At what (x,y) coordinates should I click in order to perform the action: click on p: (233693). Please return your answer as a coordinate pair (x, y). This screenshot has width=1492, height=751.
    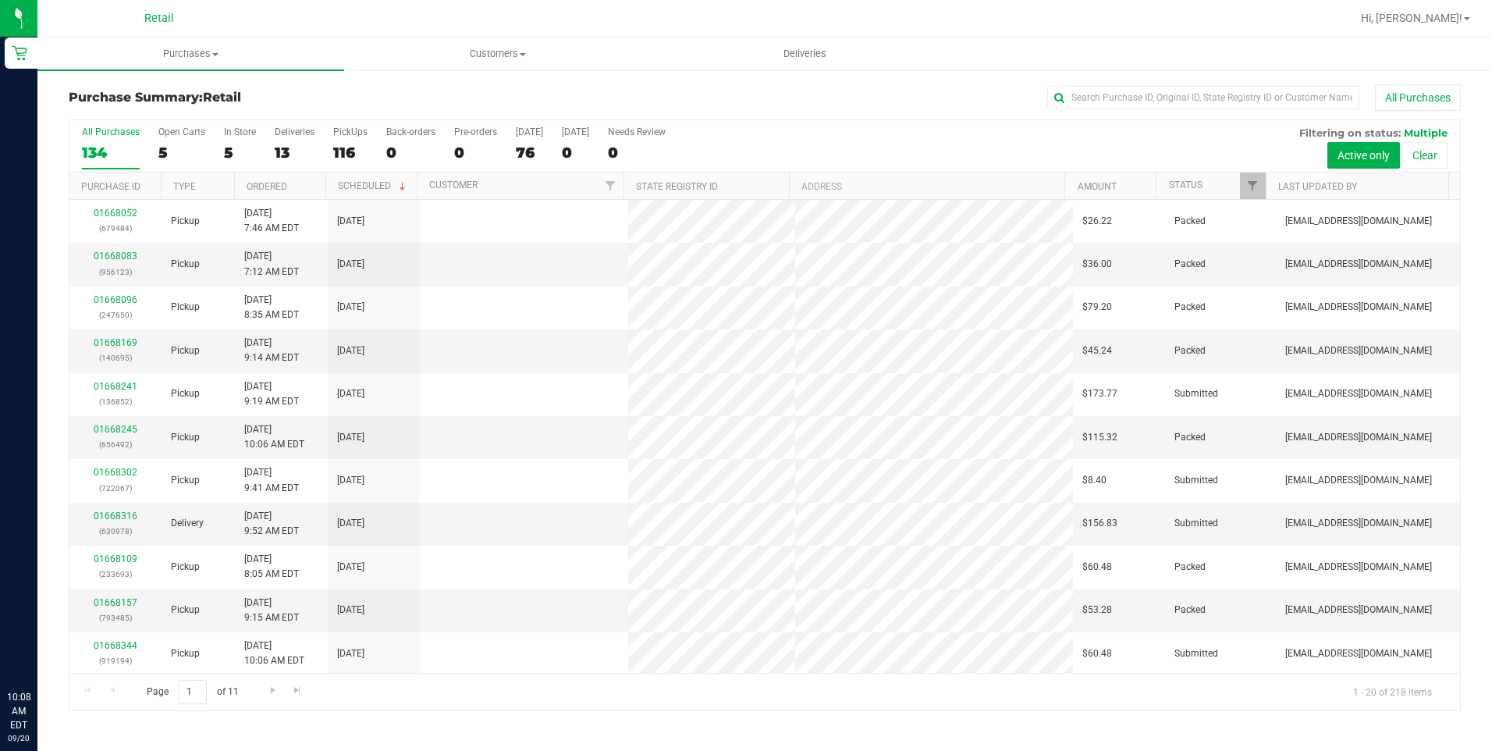
    Looking at the image, I should click on (116, 574).